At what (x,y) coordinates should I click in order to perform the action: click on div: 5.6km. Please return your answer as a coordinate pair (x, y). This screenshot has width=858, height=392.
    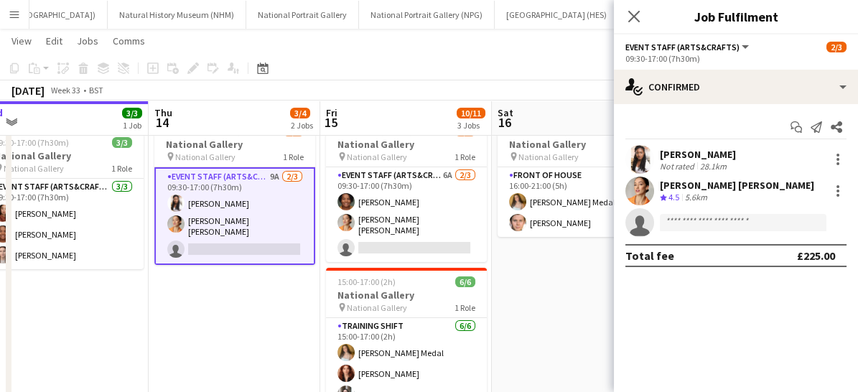
    Looking at the image, I should click on (695, 197).